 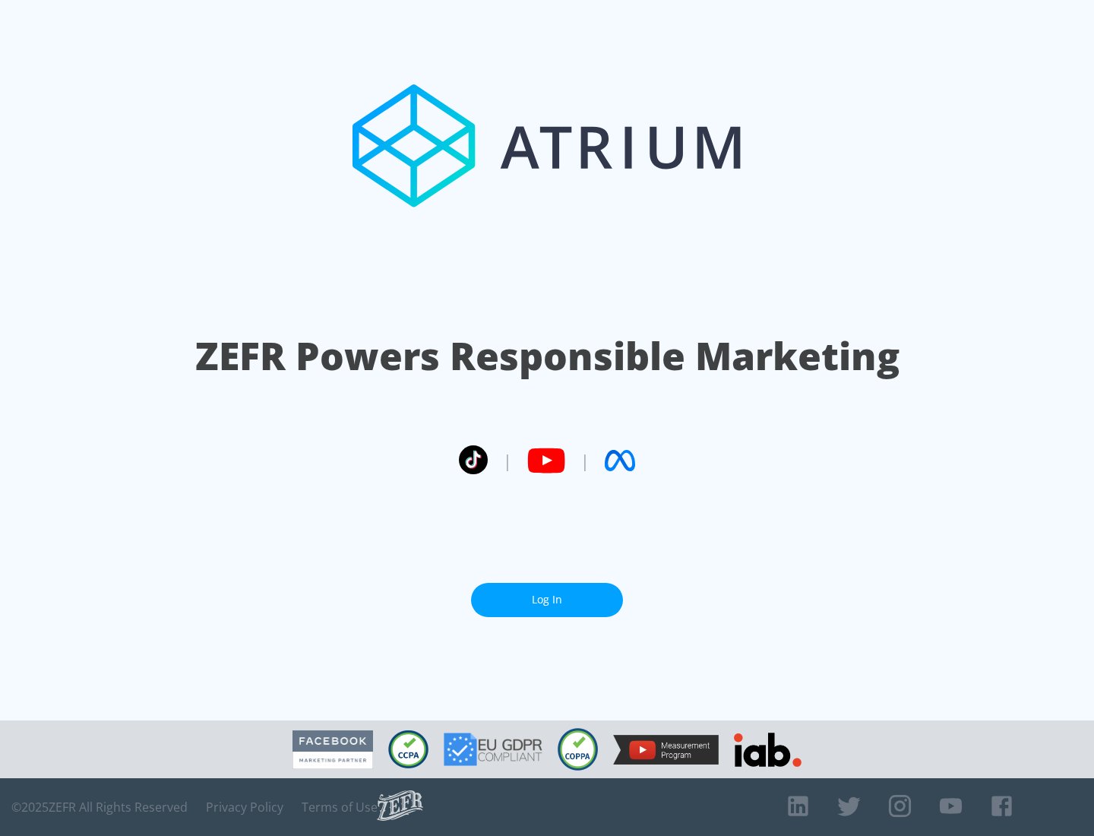 I want to click on img: Facebook Marketing Partner, so click(x=333, y=749).